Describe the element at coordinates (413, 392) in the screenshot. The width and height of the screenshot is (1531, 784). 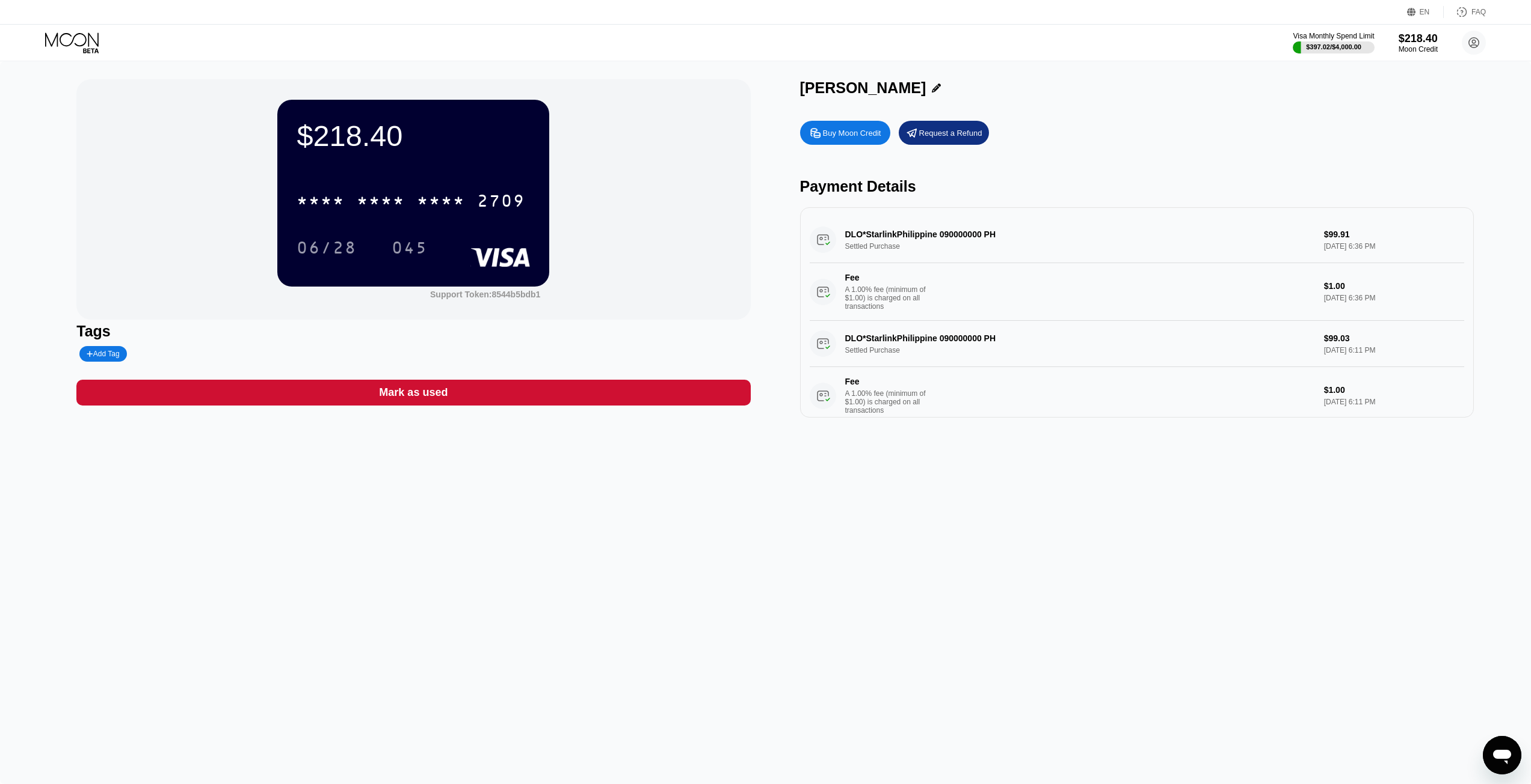
I see `div: Mark as used` at that location.